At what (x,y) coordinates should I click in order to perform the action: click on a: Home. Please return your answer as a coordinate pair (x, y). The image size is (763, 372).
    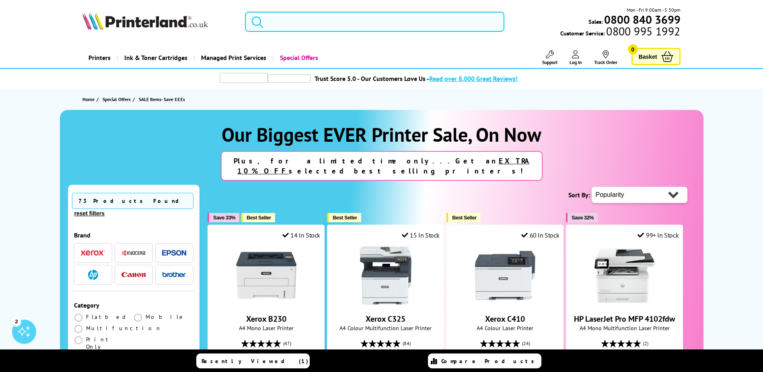
    Looking at the image, I should click on (89, 99).